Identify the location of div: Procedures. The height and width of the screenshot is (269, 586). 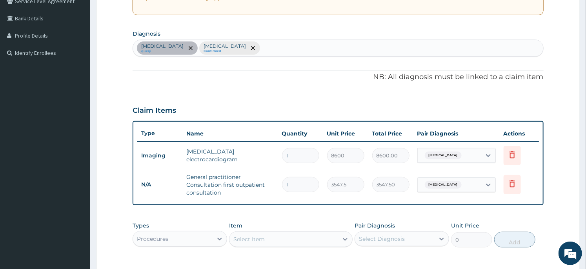
(152, 239).